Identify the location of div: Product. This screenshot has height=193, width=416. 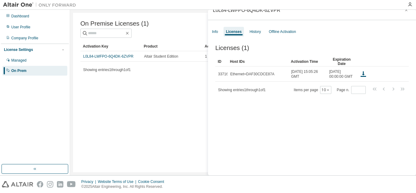
(172, 46).